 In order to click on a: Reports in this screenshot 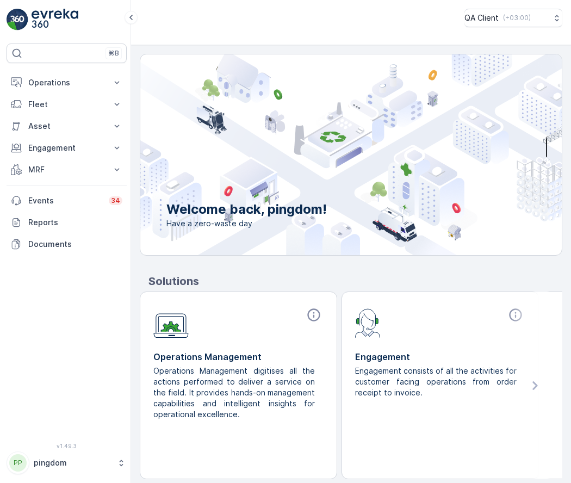, I will do `click(66, 222)`.